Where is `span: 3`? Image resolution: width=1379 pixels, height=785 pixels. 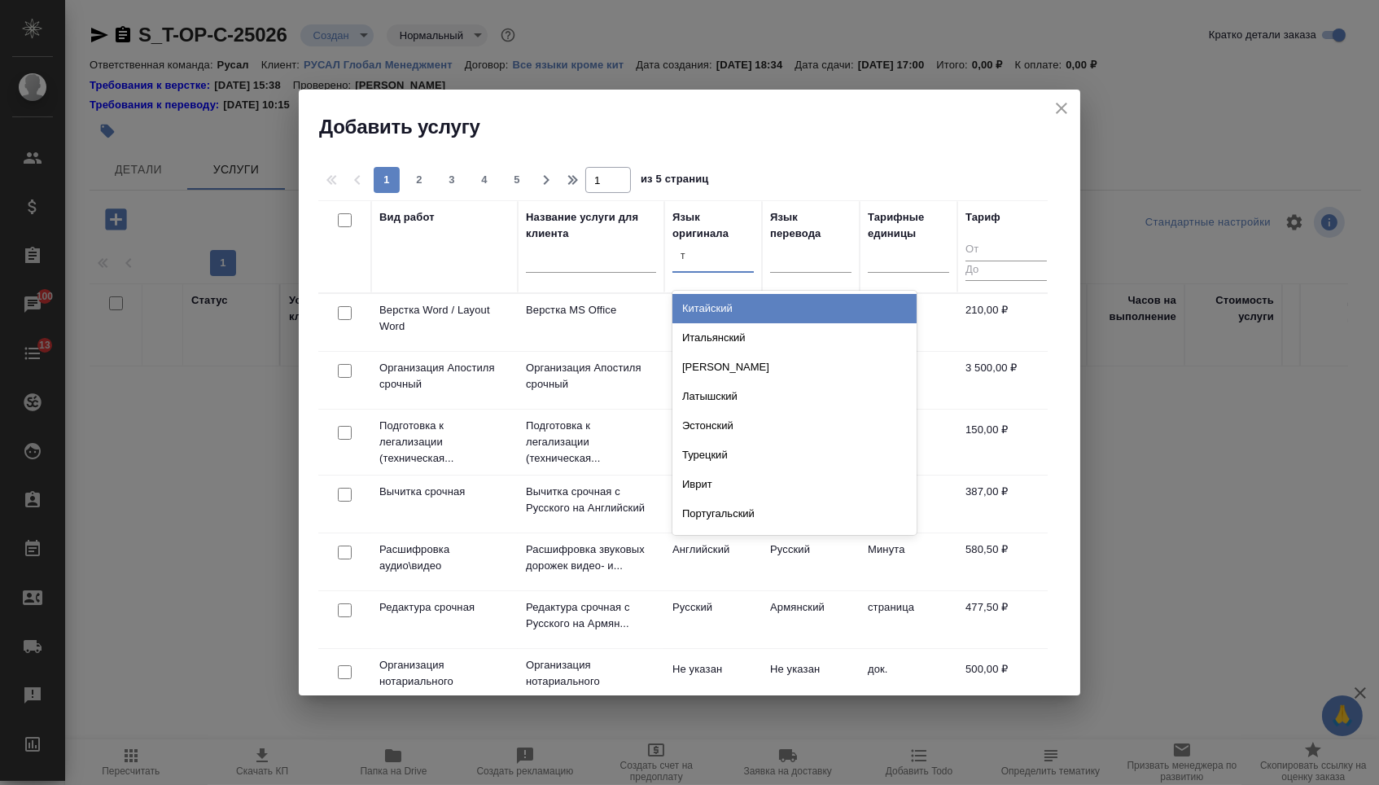 span: 3 is located at coordinates (452, 180).